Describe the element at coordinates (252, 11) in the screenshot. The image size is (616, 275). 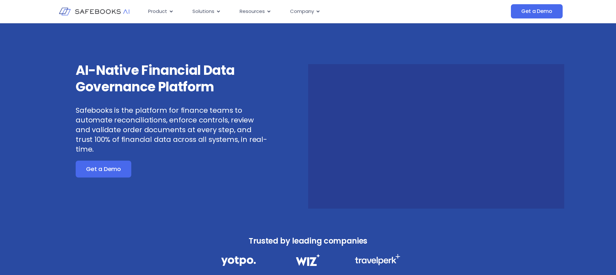
I see `span: Resources` at that location.